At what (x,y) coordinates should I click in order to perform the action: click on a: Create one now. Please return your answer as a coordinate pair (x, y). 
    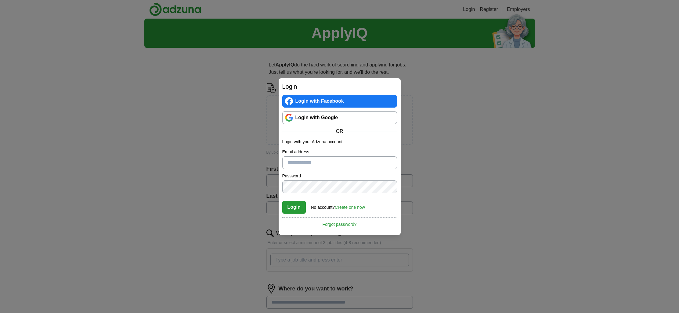
    Looking at the image, I should click on (350, 208).